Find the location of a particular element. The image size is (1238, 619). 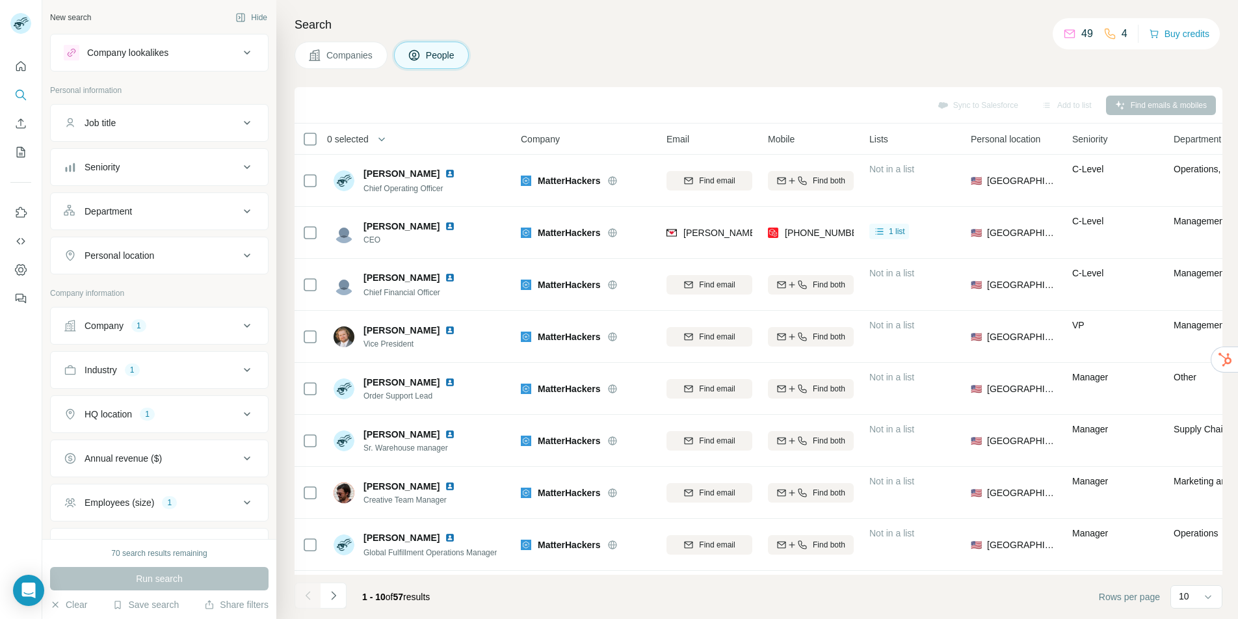

span: Creative Team Manager is located at coordinates (412, 500).